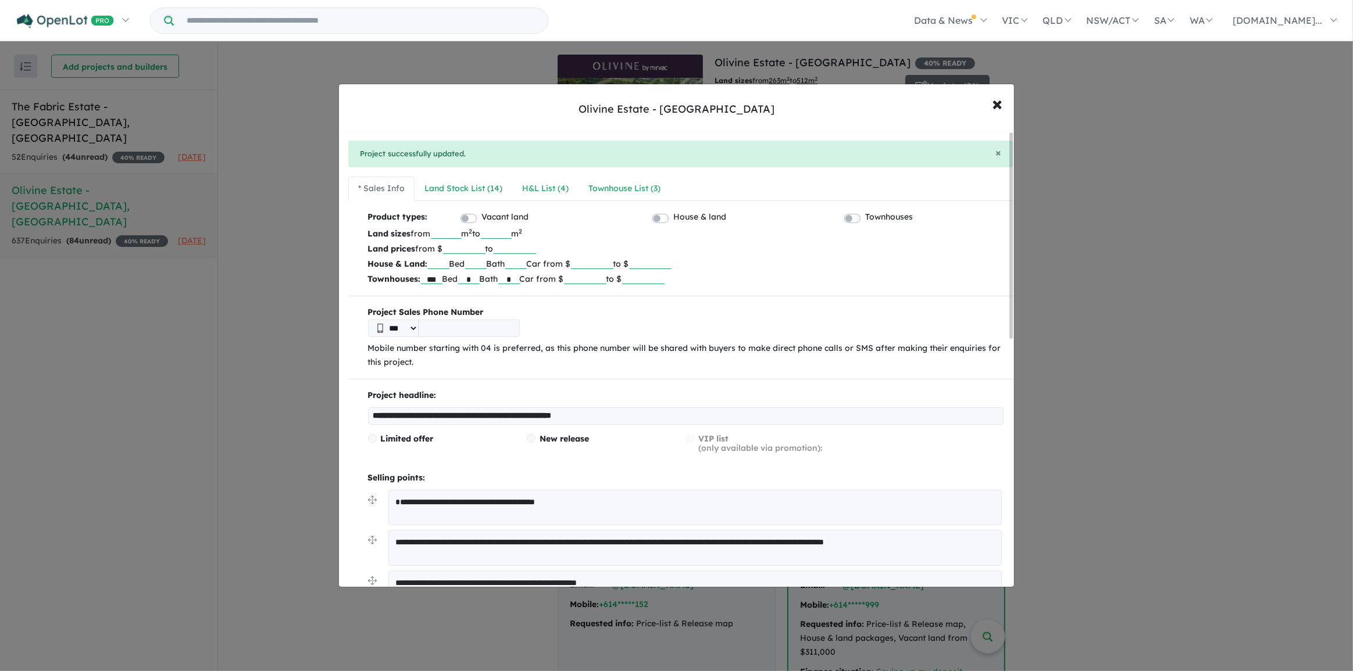 This screenshot has width=1353, height=671. What do you see at coordinates (407, 439) in the screenshot?
I see `span: Limited offer` at bounding box center [407, 439].